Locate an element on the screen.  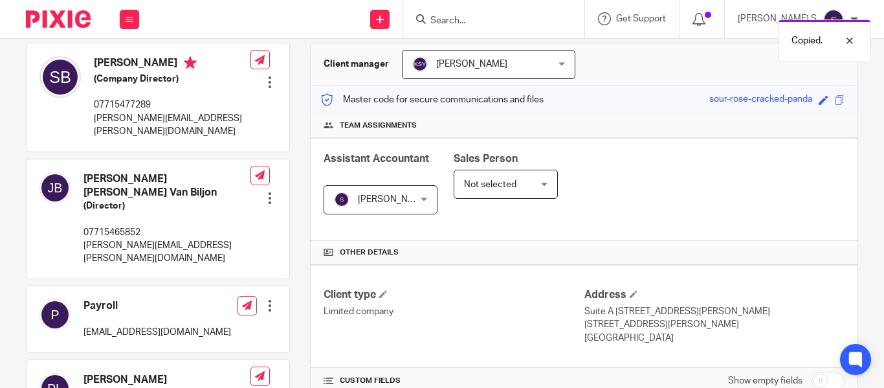
h3: Client manager is located at coordinates (356, 64).